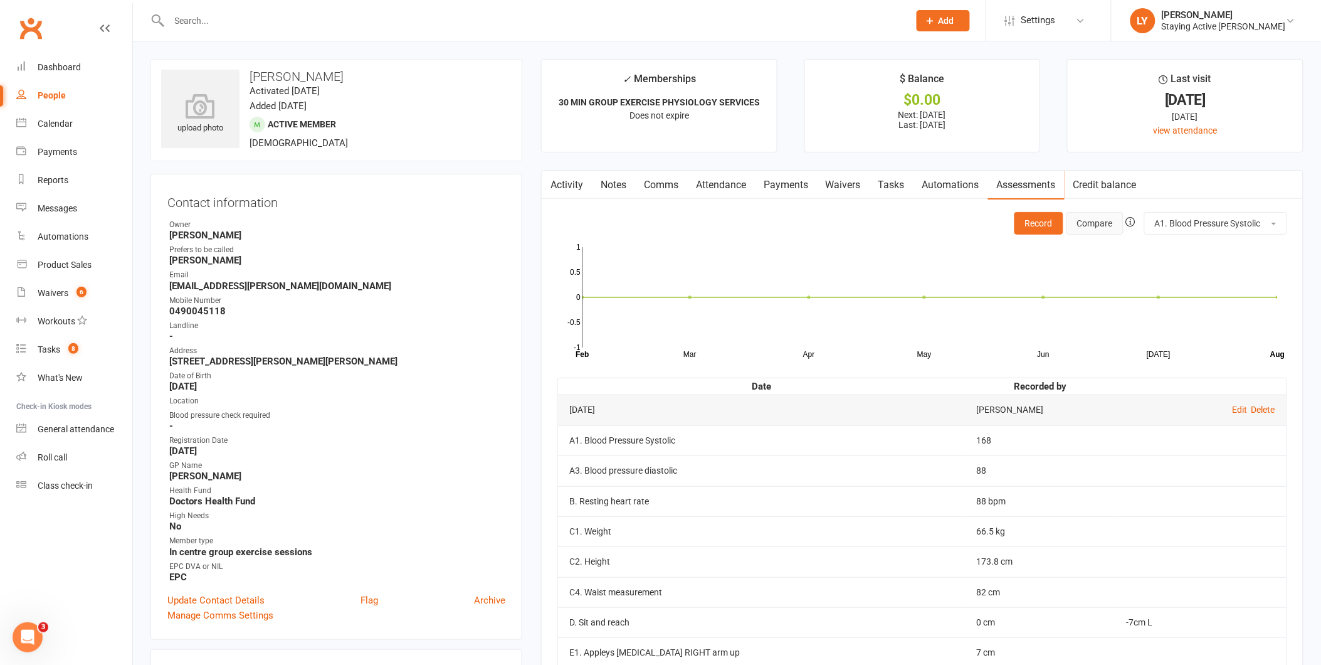 The image size is (1321, 665). I want to click on a: Assessments, so click(1026, 185).